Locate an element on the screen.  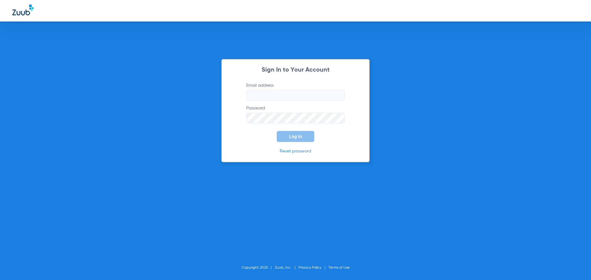
label: Password is located at coordinates (296, 114).